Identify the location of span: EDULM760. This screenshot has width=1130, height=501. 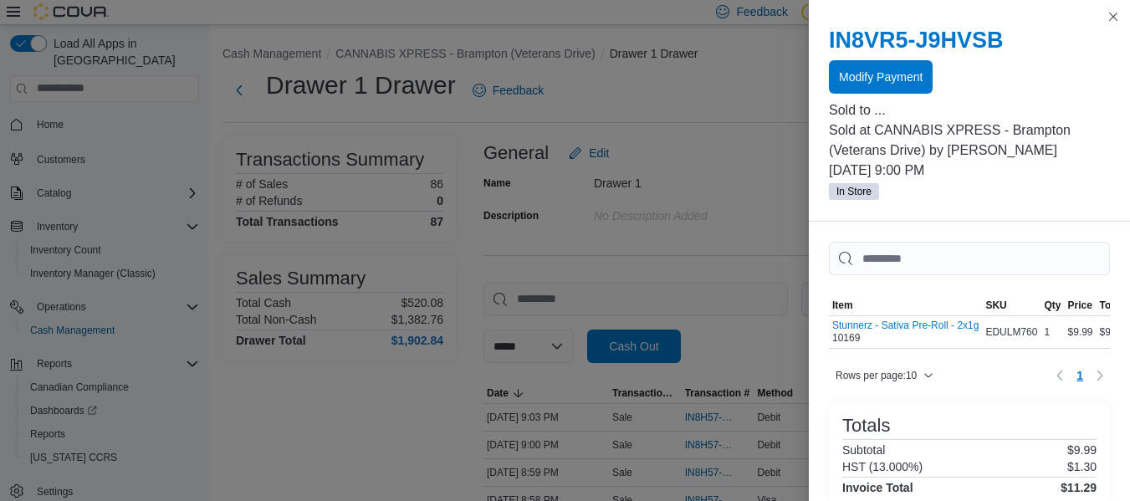
(1011, 332).